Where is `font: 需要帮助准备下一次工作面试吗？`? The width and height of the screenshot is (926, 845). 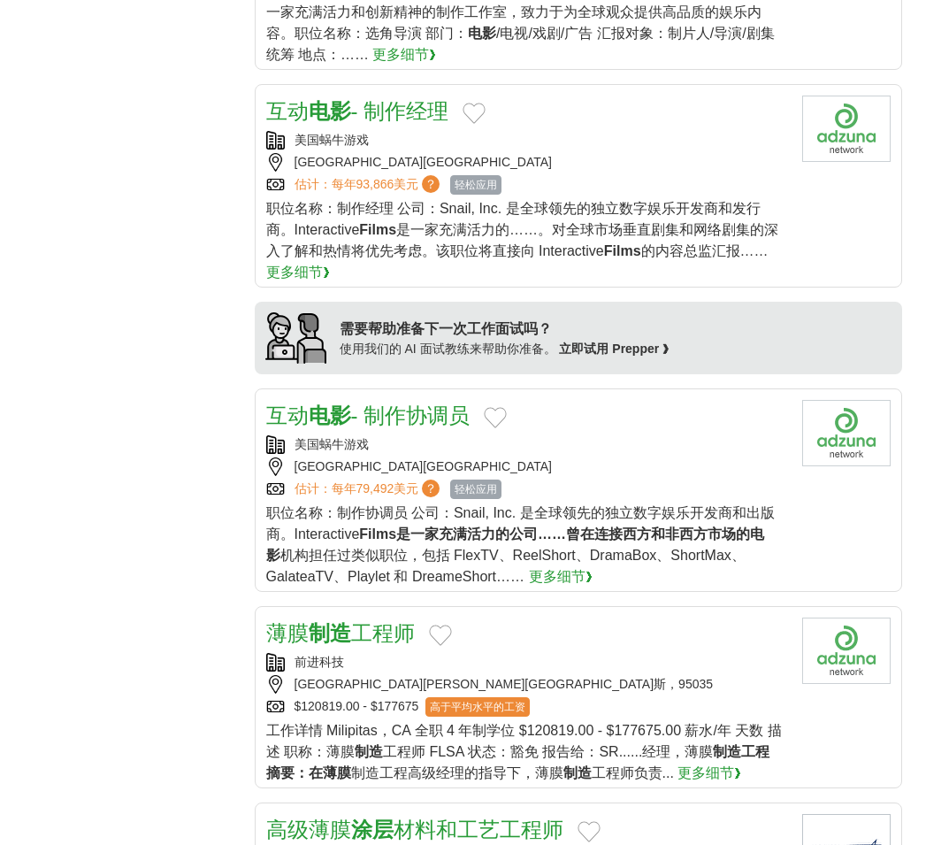 font: 需要帮助准备下一次工作面试吗？ is located at coordinates (446, 328).